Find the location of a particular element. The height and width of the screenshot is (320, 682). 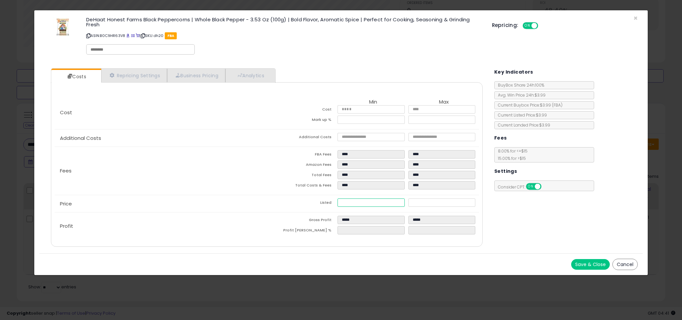

td: Listed is located at coordinates (302, 203).